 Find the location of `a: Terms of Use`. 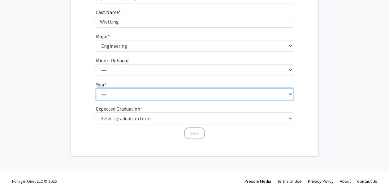

a: Terms of Use is located at coordinates (290, 181).